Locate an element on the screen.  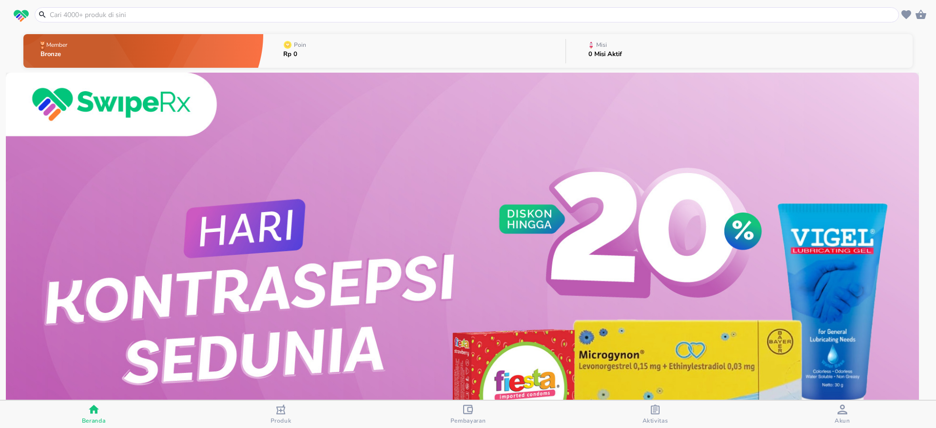
p: Bronze is located at coordinates (55, 54).